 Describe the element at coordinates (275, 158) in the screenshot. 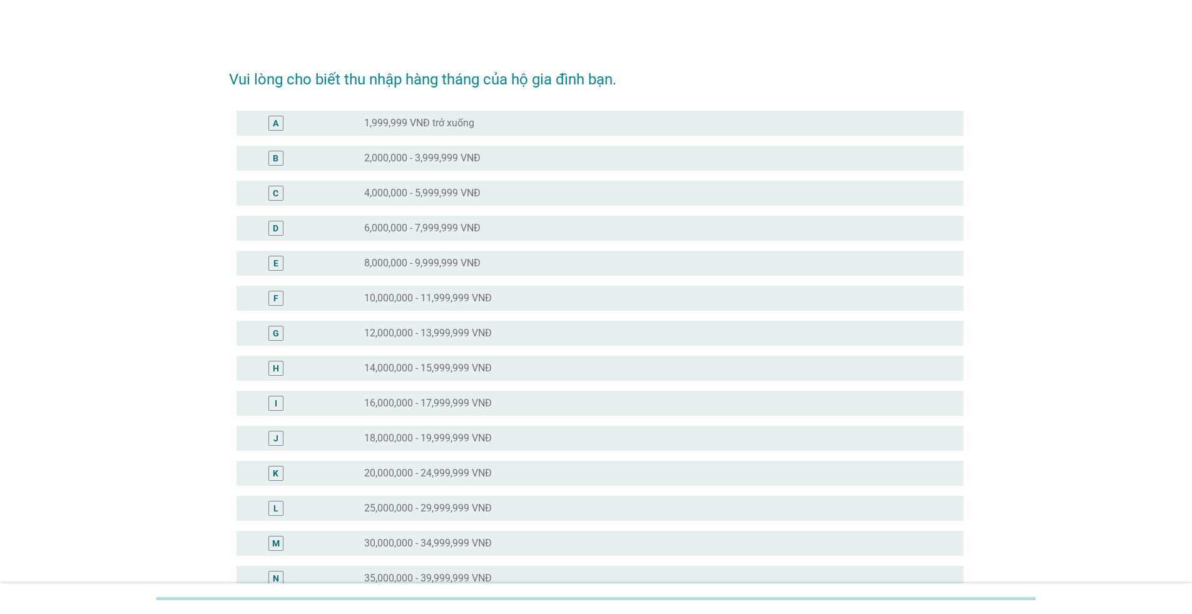

I see `div: B` at that location.